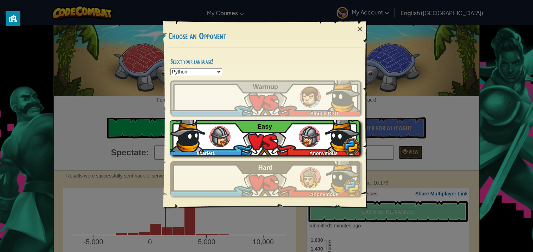 Image resolution: width=533 pixels, height=252 pixels. I want to click on img: humans_ladder_tutorial.png, so click(311, 97).